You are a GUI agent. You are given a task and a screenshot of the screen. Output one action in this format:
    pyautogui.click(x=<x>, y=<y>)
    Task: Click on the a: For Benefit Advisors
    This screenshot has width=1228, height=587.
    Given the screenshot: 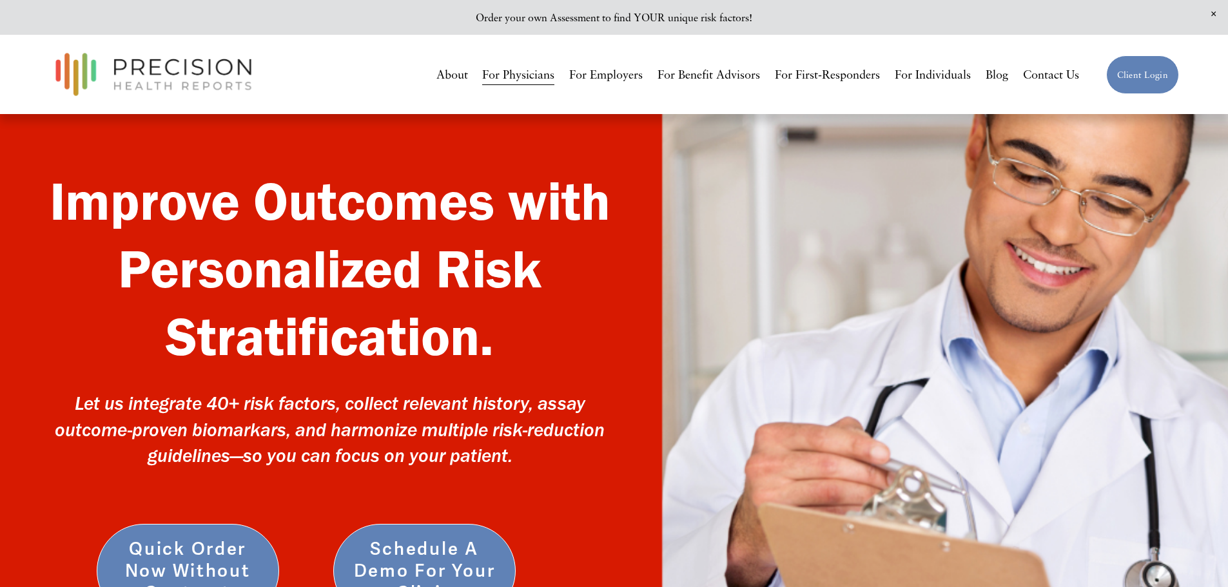 What is the action you would take?
    pyautogui.click(x=708, y=75)
    